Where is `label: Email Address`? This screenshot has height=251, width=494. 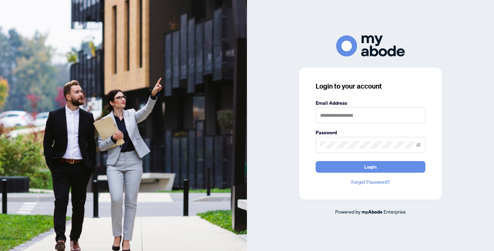 label: Email Address is located at coordinates (371, 103).